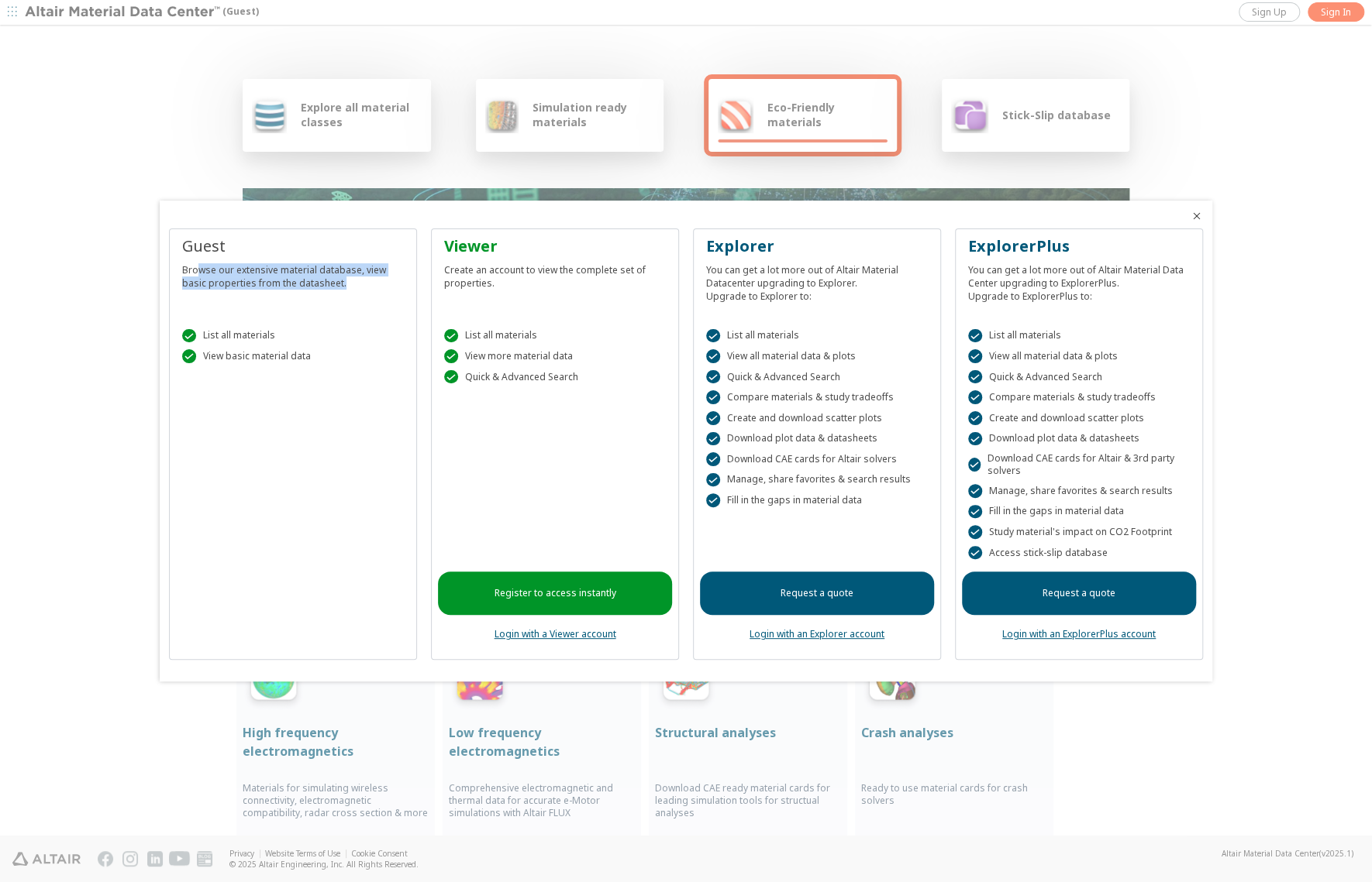 The image size is (1372, 882). What do you see at coordinates (817, 459) in the screenshot?
I see `div: Download CAE cards for Altair solvers` at bounding box center [817, 459].